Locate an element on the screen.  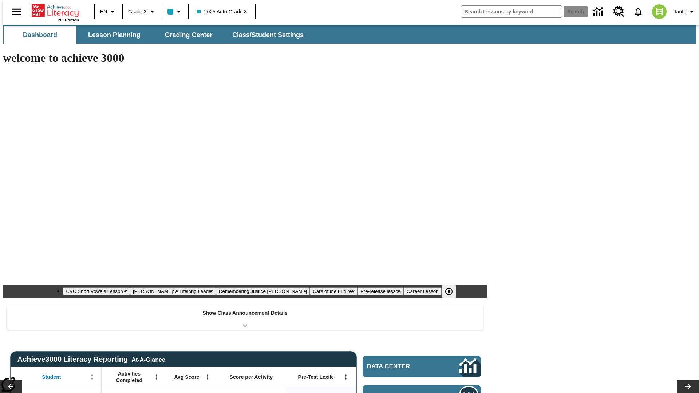
span: Achieve3000 Literacy Reporting is located at coordinates (91, 359).